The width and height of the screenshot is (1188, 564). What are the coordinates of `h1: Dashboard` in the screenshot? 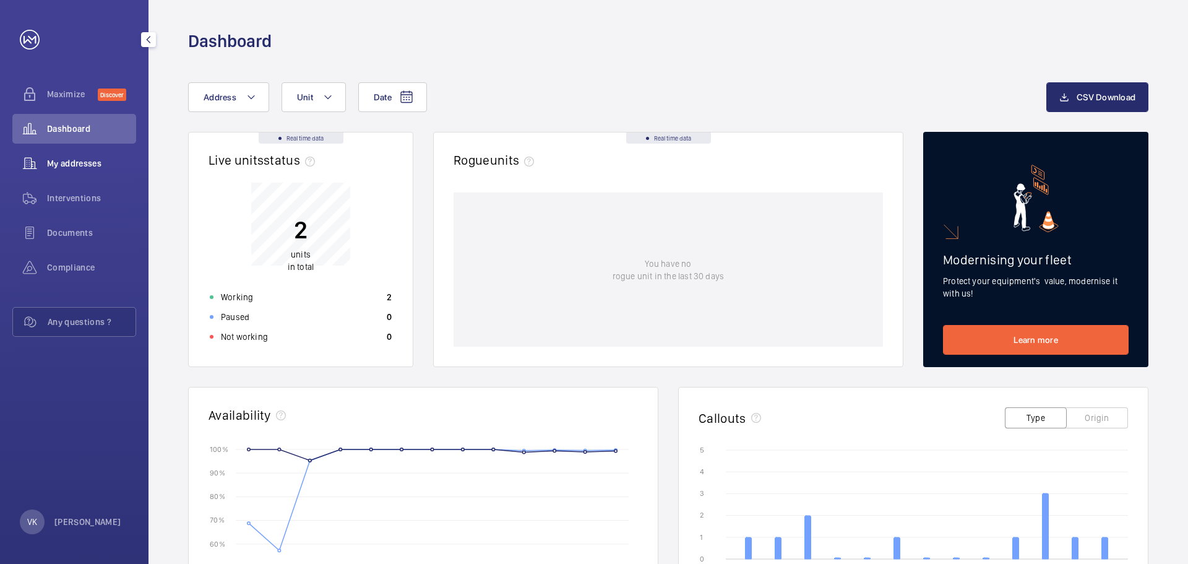 It's located at (230, 41).